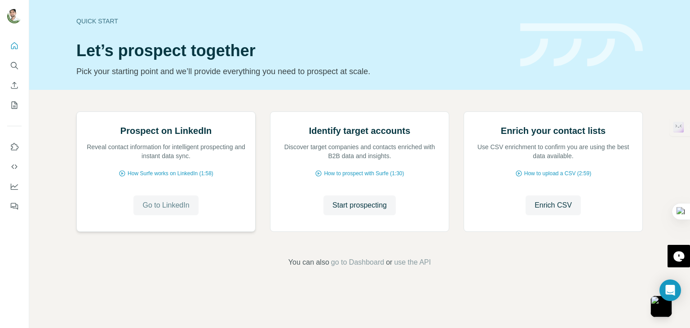 The image size is (690, 328). What do you see at coordinates (293, 71) in the screenshot?
I see `p: Pick your starting point and we’ll provide everything you need to prospect at scale.` at bounding box center [293, 71].